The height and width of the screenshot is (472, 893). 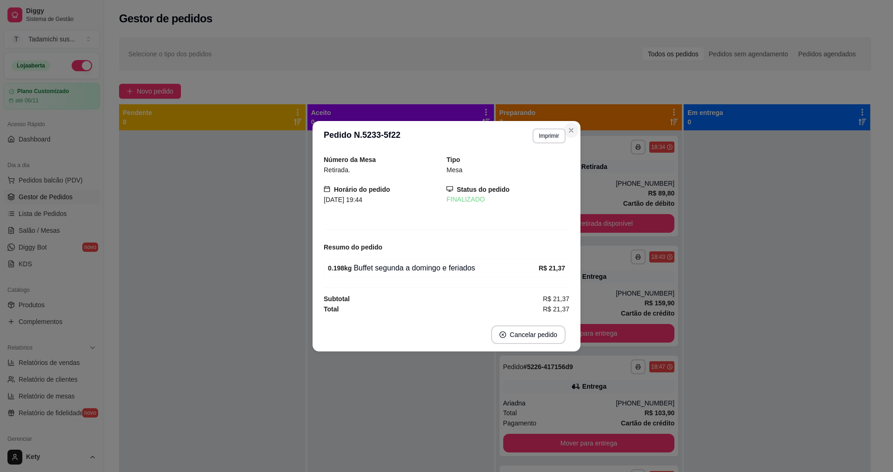 What do you see at coordinates (453, 160) in the screenshot?
I see `strong: Tipo` at bounding box center [453, 160].